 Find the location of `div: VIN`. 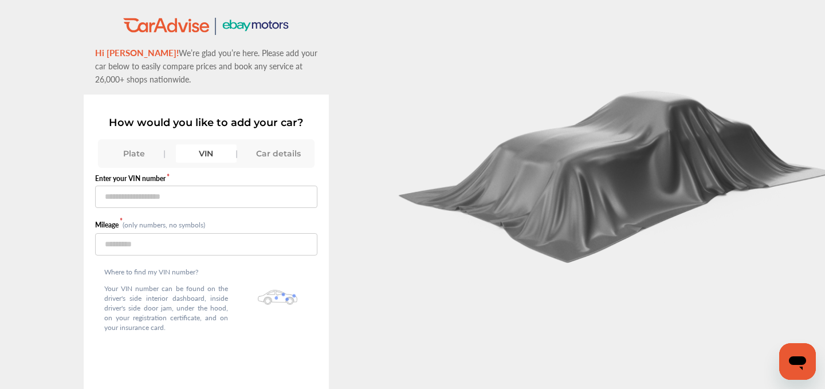

div: VIN is located at coordinates (206, 154).